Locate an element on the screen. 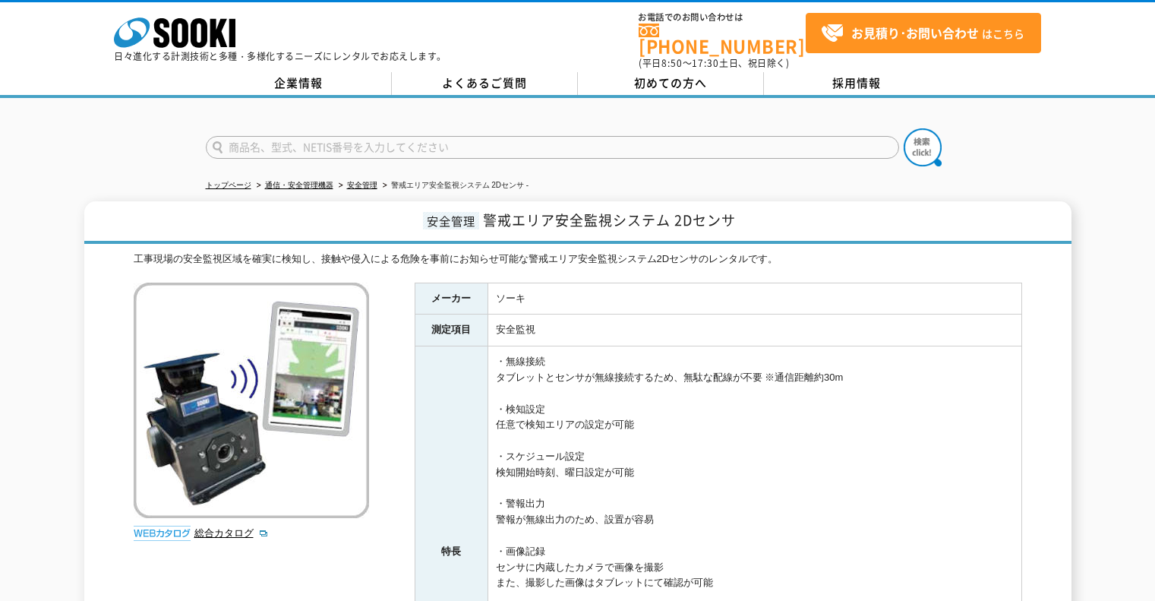  a: よくあるご質問 is located at coordinates (485, 84).